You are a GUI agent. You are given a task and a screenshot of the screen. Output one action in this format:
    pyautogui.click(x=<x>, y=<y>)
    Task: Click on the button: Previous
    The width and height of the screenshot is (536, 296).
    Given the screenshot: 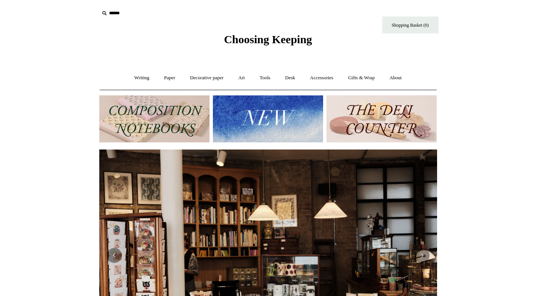 What is the action you would take?
    pyautogui.click(x=114, y=256)
    